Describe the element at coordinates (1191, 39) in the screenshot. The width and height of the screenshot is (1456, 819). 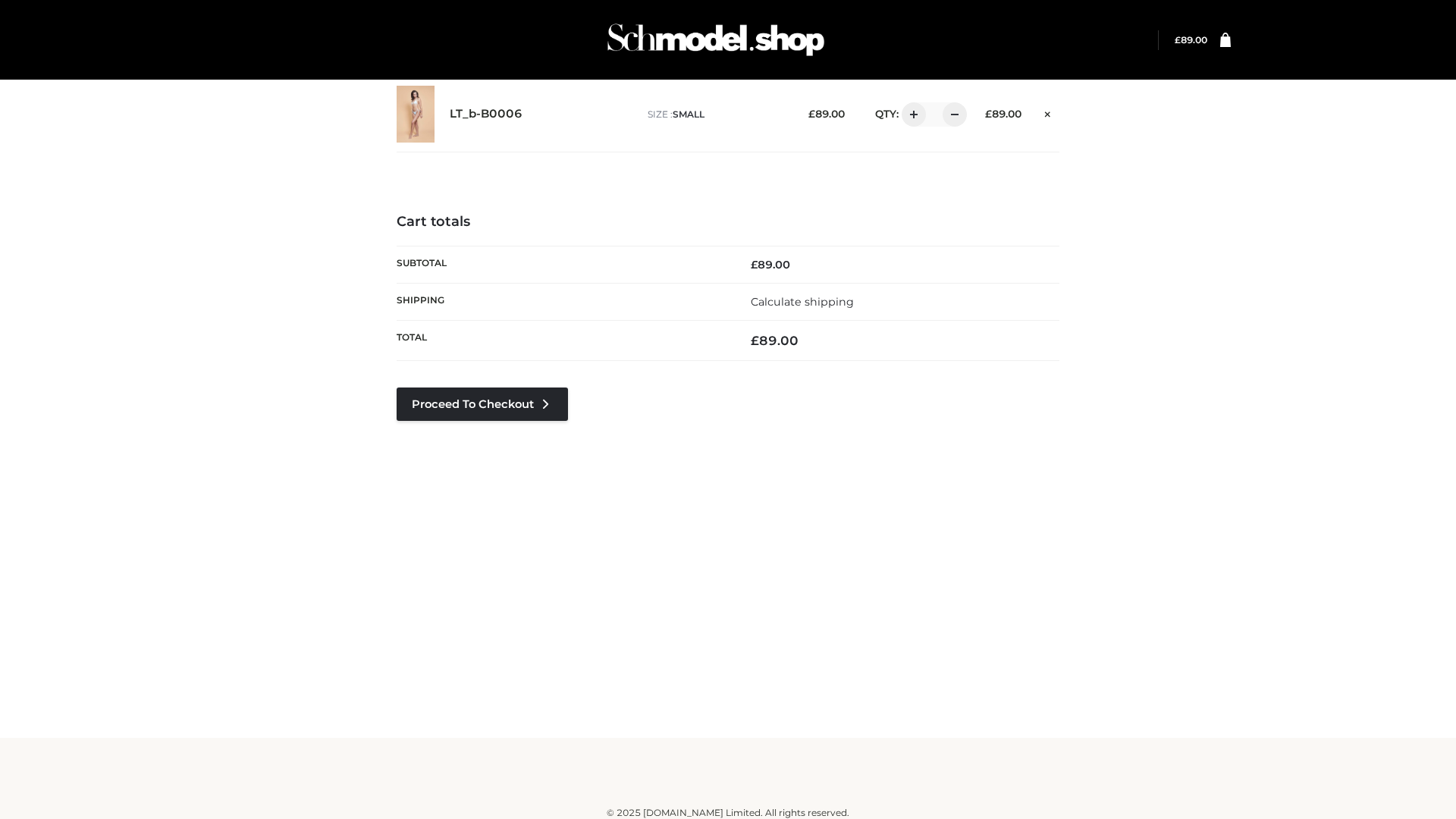
I see `a: £89.00` at that location.